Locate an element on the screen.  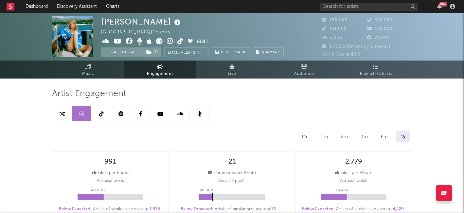
p: 40.00 % is located at coordinates (98, 190).